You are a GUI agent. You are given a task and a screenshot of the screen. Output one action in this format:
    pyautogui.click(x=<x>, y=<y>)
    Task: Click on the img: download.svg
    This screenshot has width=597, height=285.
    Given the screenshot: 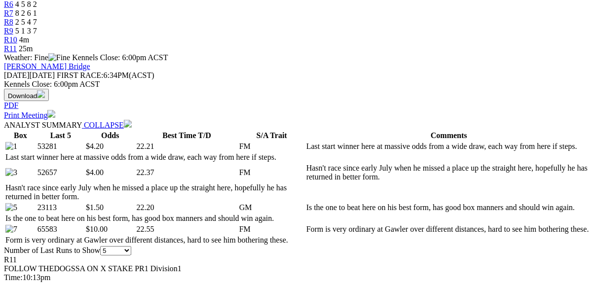 What is the action you would take?
    pyautogui.click(x=41, y=94)
    